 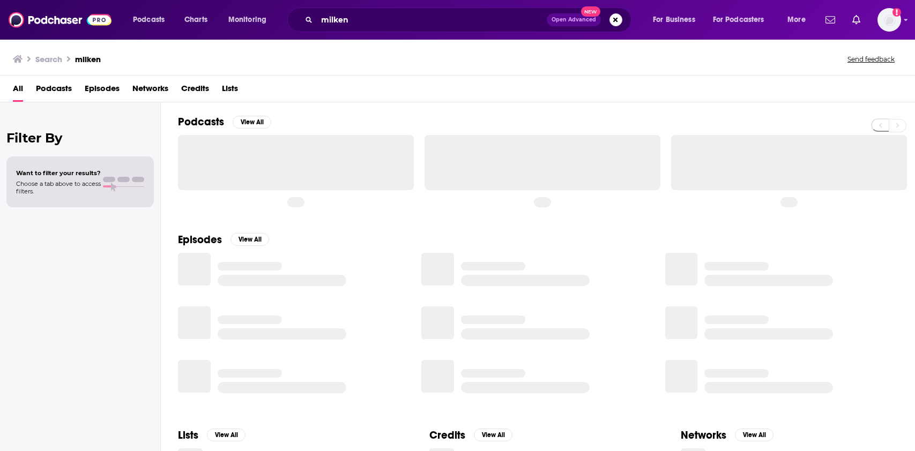 I want to click on h2: Filter By, so click(x=80, y=138).